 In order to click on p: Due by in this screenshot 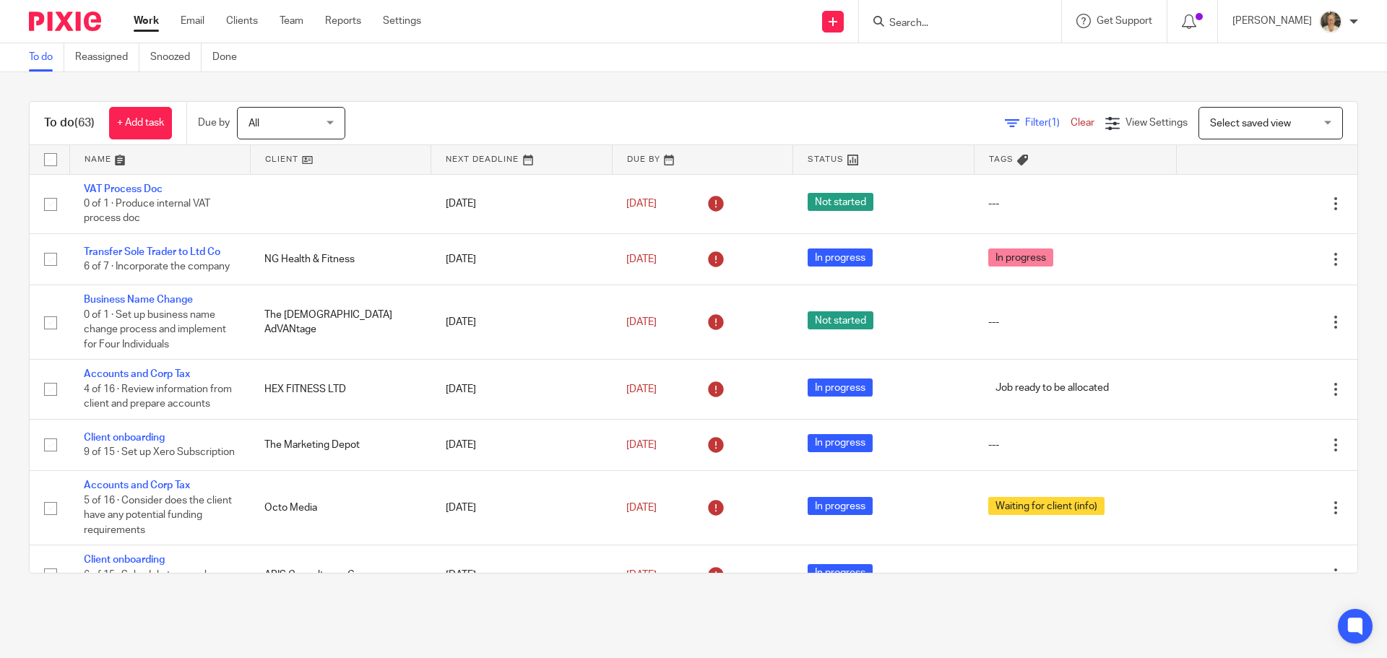, I will do `click(214, 123)`.